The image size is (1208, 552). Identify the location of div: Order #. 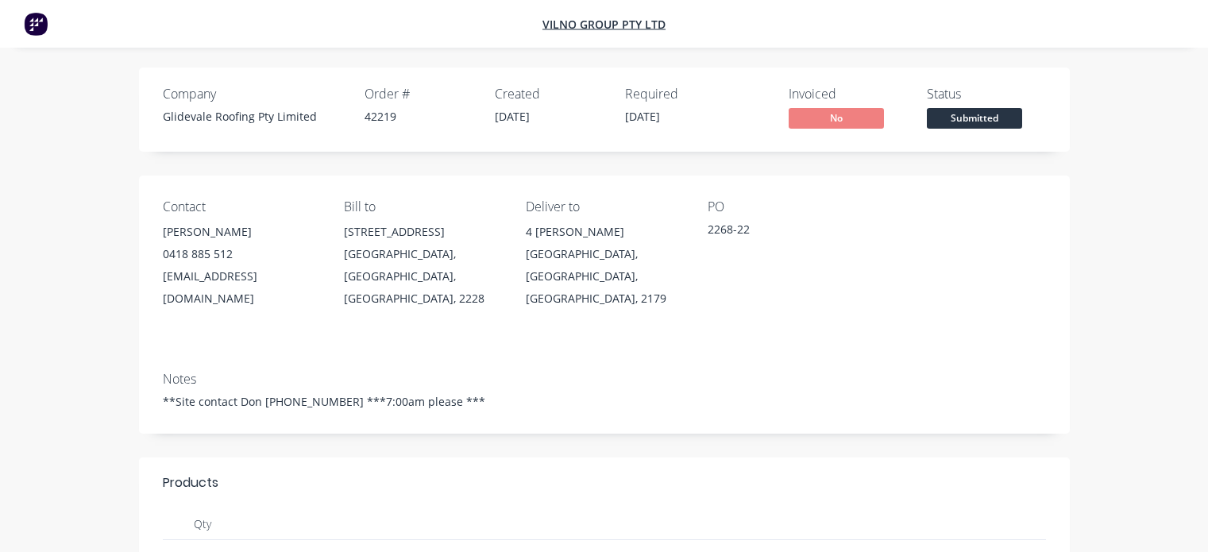
(420, 94).